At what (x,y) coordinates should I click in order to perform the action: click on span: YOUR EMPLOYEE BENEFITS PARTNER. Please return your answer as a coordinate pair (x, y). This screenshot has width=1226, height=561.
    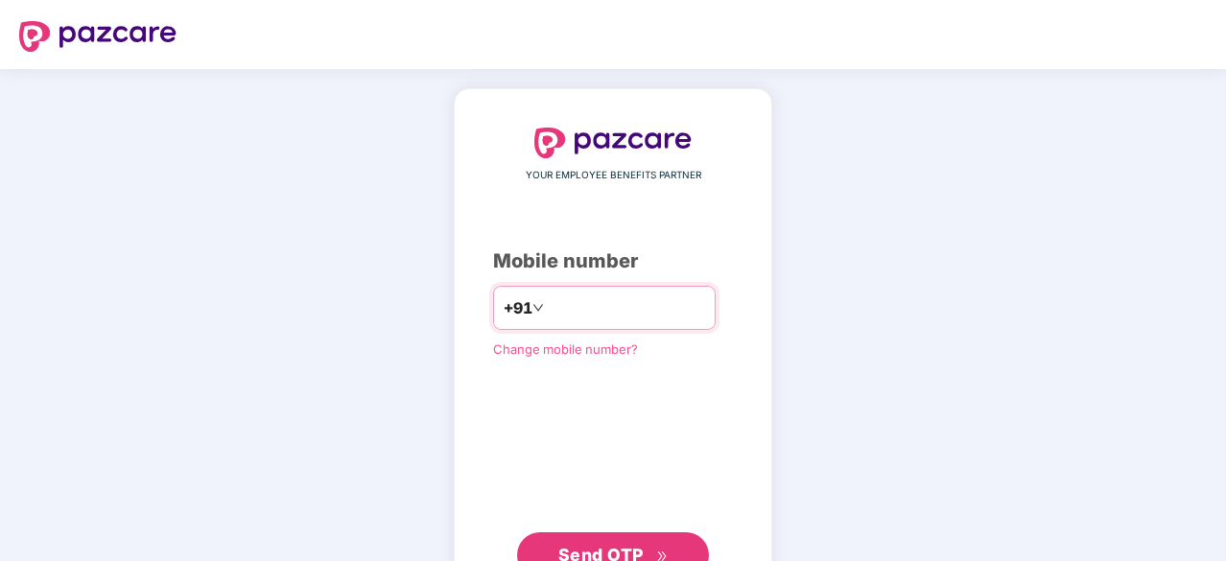
    Looking at the image, I should click on (613, 176).